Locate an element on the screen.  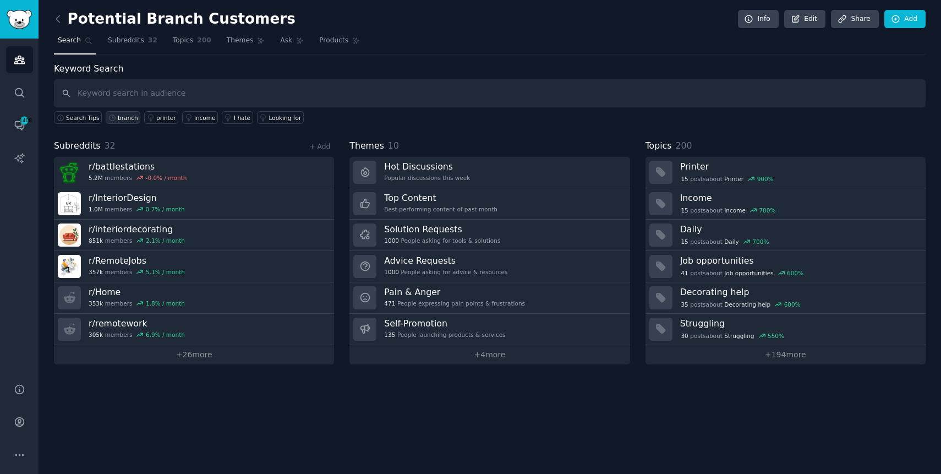
span: Ask is located at coordinates (286, 41).